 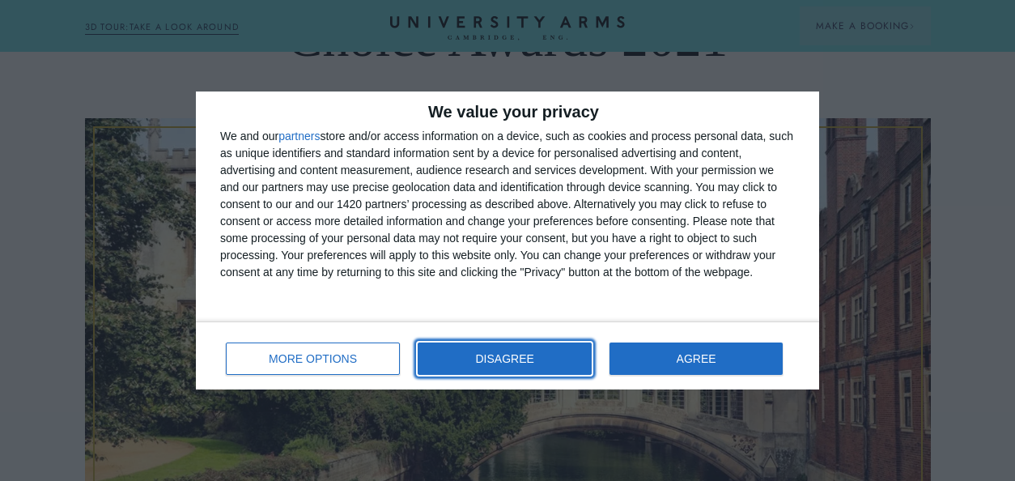 I want to click on span: MORE OPTIONS, so click(x=312, y=359).